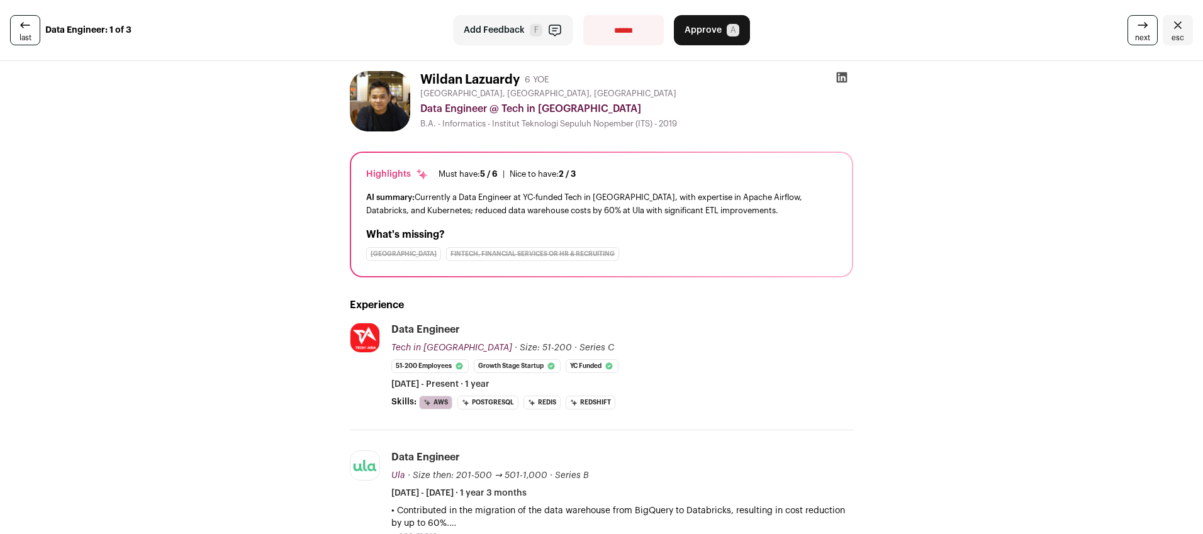  Describe the element at coordinates (536, 30) in the screenshot. I see `span: F` at that location.